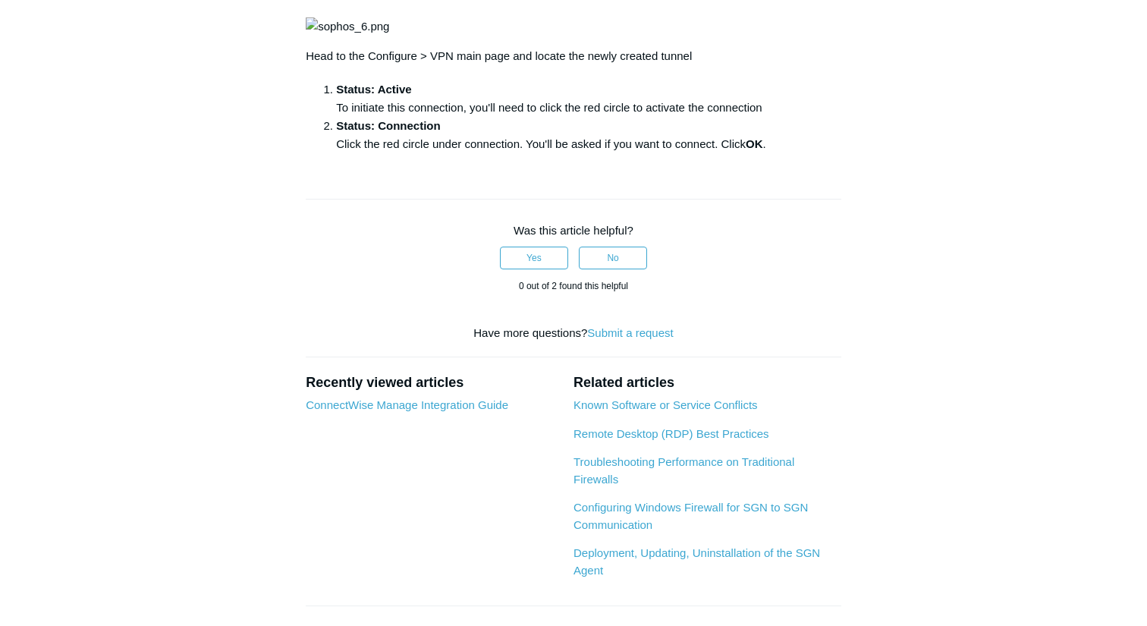  I want to click on a: ConnectWise Manage Integration Guide, so click(407, 404).